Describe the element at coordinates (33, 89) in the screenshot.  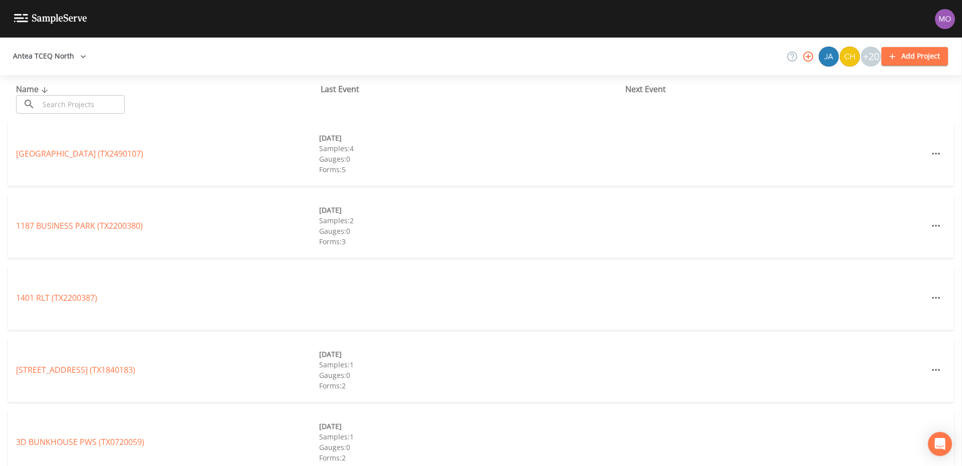
I see `span: Name` at that location.